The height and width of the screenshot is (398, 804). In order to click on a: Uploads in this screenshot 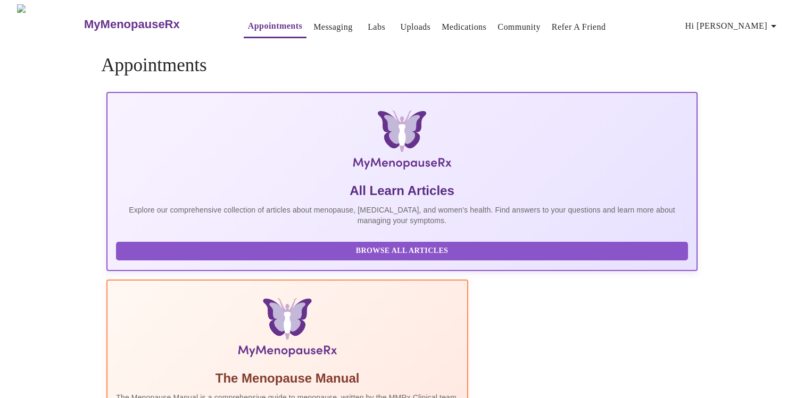, I will do `click(415, 27)`.